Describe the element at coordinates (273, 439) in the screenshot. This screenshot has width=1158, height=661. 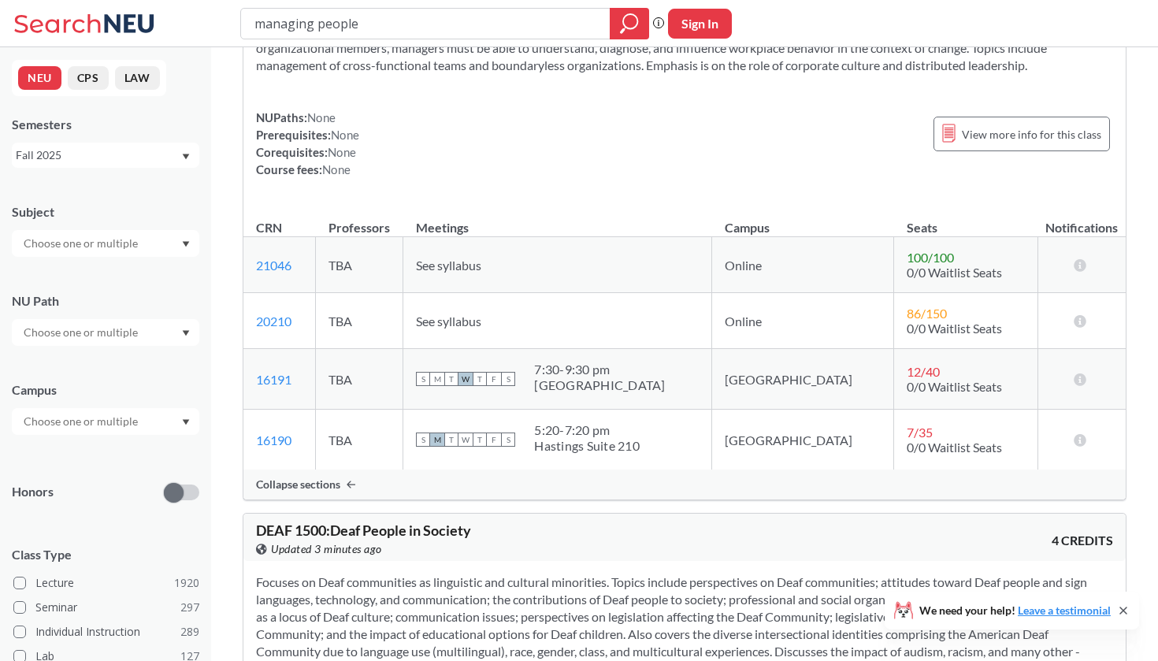
I see `a: 16190` at that location.